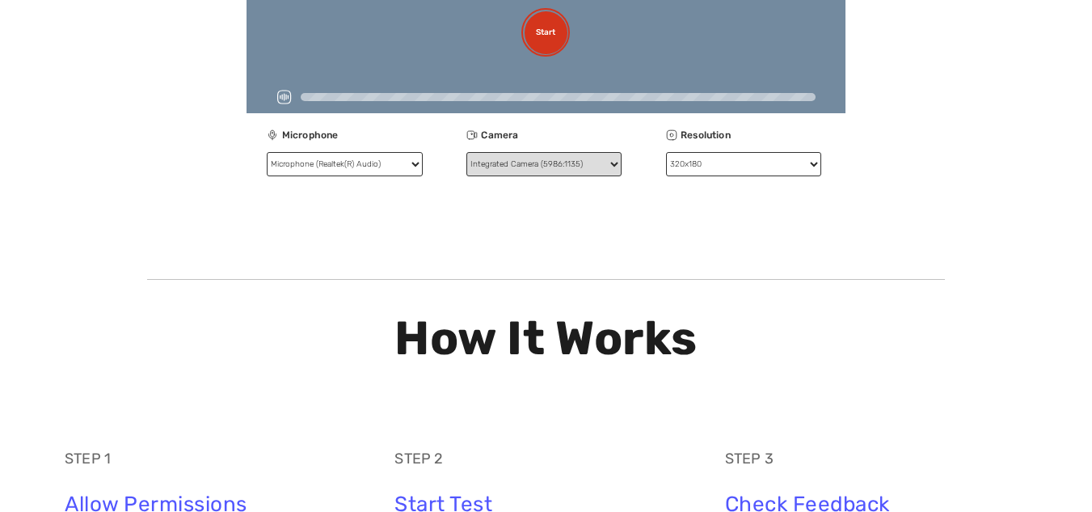 The height and width of the screenshot is (512, 1092). Describe the element at coordinates (1052, 473) in the screenshot. I see `div: Chat Widget` at that location.